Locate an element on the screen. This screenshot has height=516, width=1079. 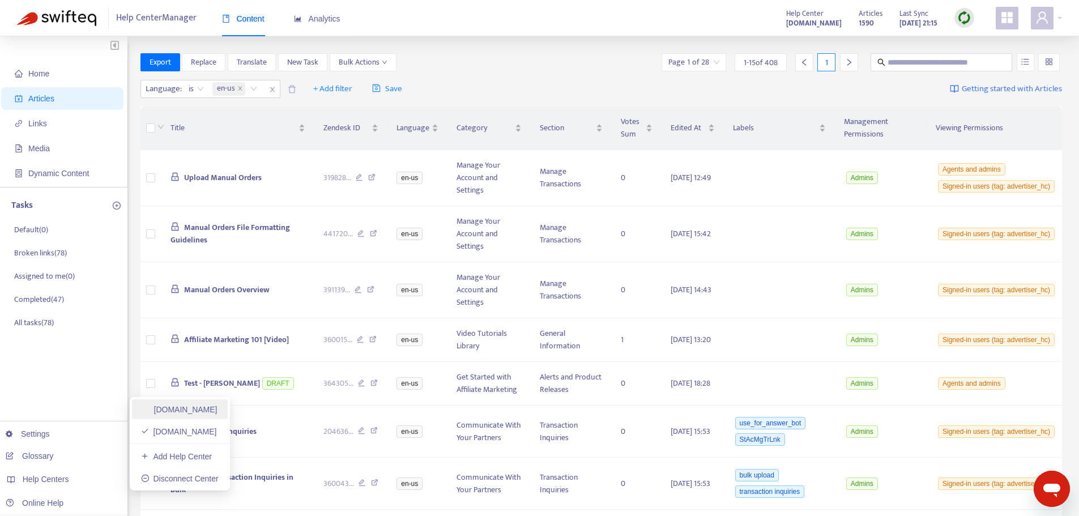
span: Replace is located at coordinates (203, 62).